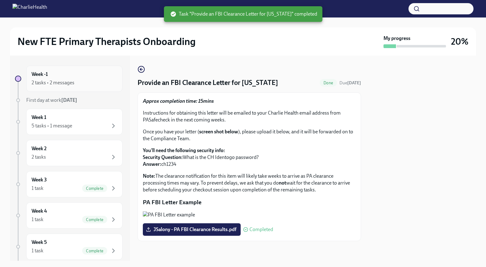  What do you see at coordinates (39, 117) in the screenshot?
I see `h6: Week 1` at bounding box center [39, 117].